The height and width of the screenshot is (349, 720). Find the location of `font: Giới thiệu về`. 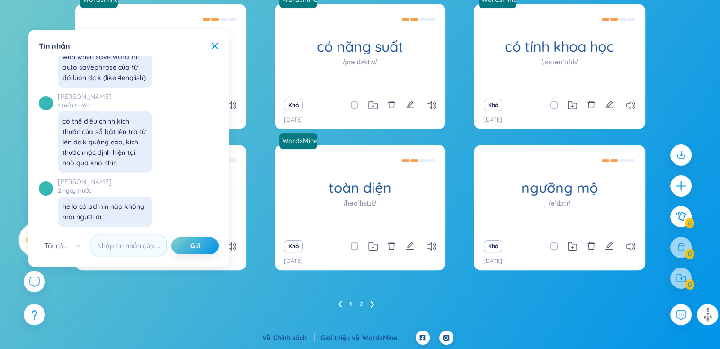

font: Giới thiệu về is located at coordinates (340, 337).